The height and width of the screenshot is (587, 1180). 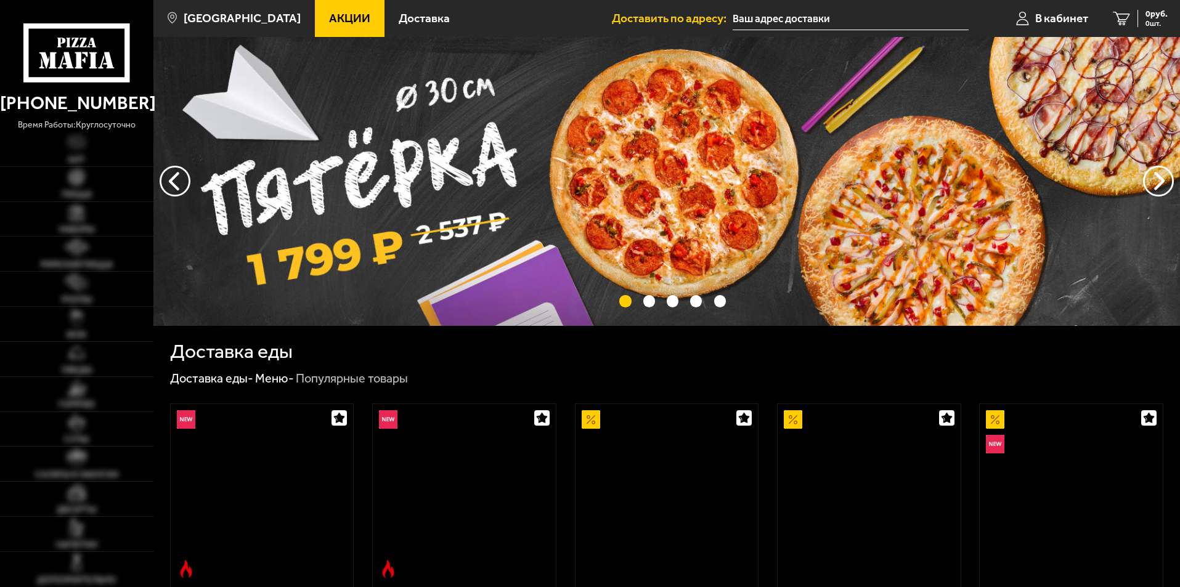 What do you see at coordinates (76, 265) in the screenshot?
I see `span: Римская пицца` at bounding box center [76, 265].